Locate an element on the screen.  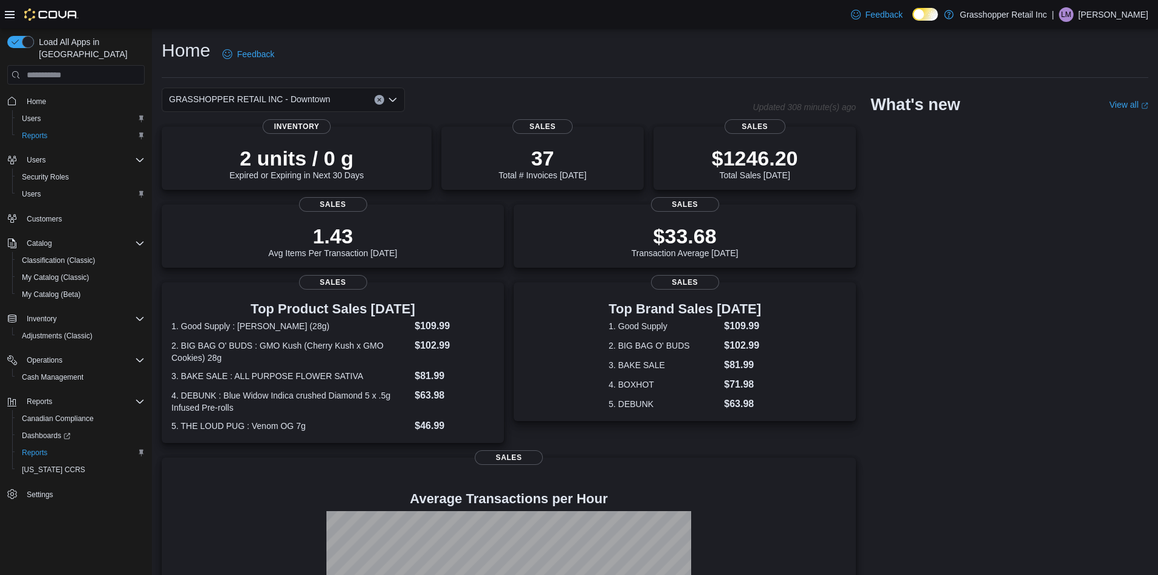
dt: 4. DEBUNK : Blue Widow Indica crushed Diamond 5 x .5g Infused Pre-rolls is located at coordinates (291, 401).